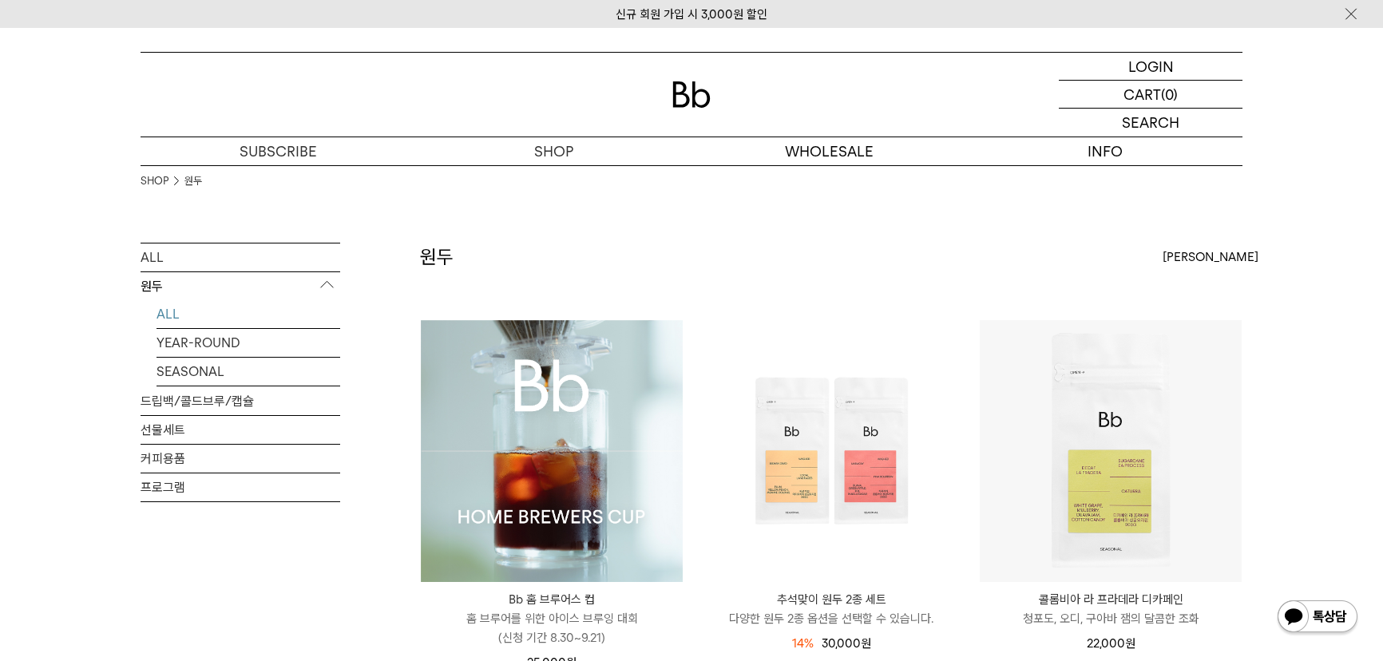  Describe the element at coordinates (1318, 618) in the screenshot. I see `img: 카카오톡 채널 1:1 채팅 버튼` at that location.